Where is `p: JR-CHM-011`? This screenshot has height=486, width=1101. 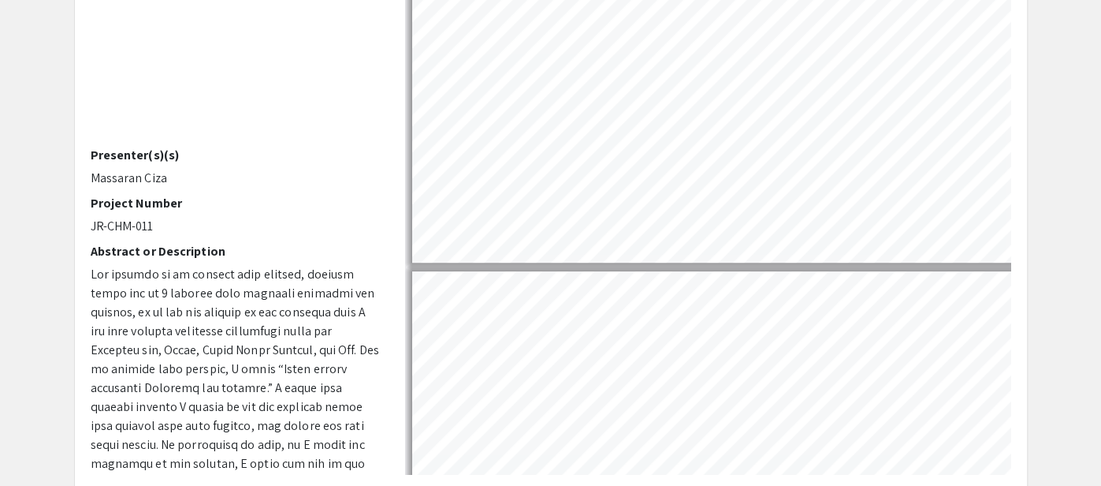
p: JR-CHM-011 is located at coordinates (236, 226).